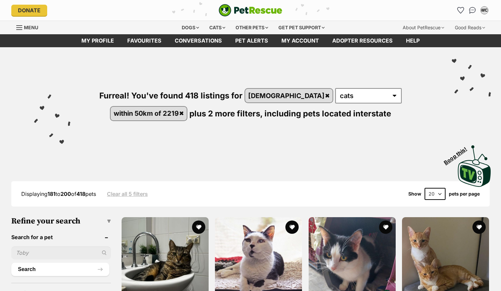 The width and height of the screenshot is (501, 291). What do you see at coordinates (217, 28) in the screenshot?
I see `div: Cats` at bounding box center [217, 28].